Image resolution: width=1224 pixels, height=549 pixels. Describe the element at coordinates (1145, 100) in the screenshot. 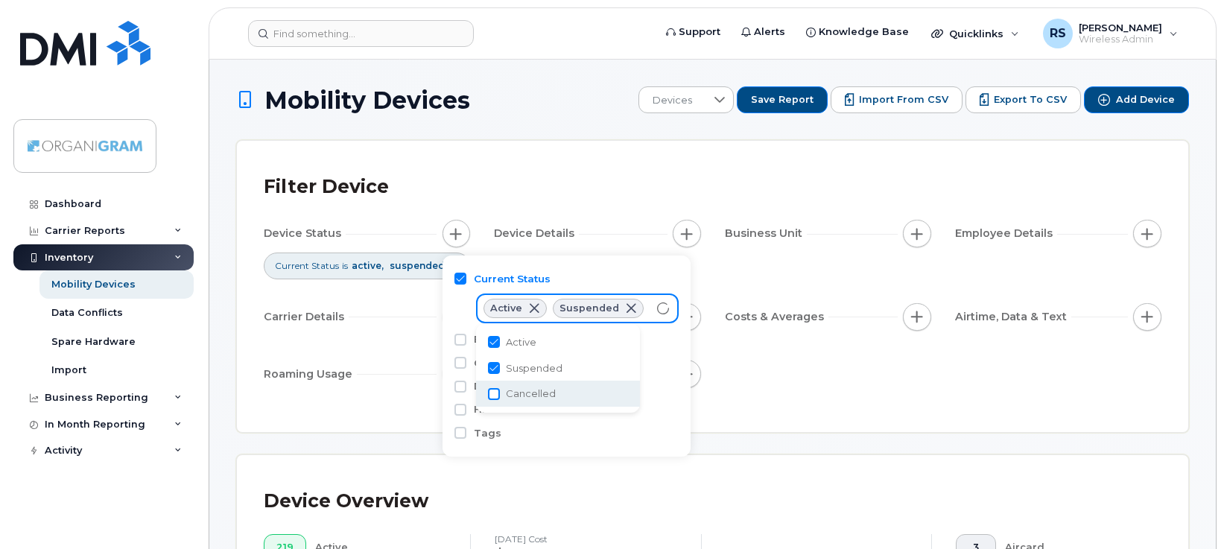

I see `span: Add Device` at that location.